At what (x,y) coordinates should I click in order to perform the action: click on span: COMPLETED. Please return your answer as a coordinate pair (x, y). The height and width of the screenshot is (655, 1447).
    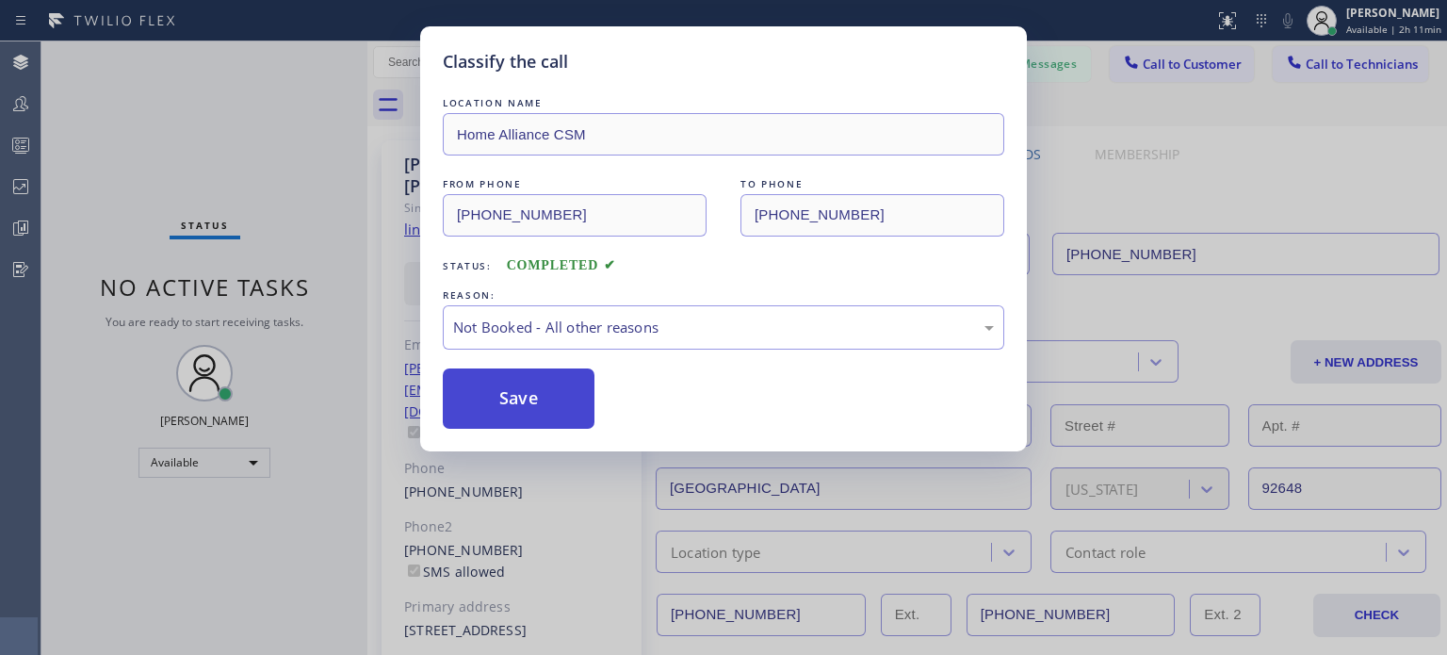
    Looking at the image, I should click on (562, 265).